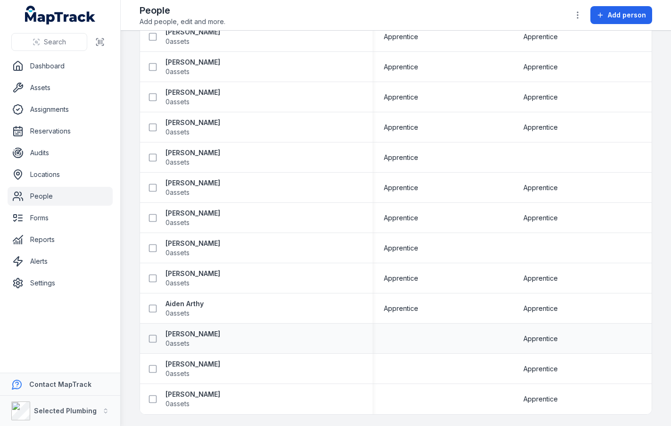 Image resolution: width=671 pixels, height=426 pixels. Describe the element at coordinates (60, 240) in the screenshot. I see `a: Reports` at that location.